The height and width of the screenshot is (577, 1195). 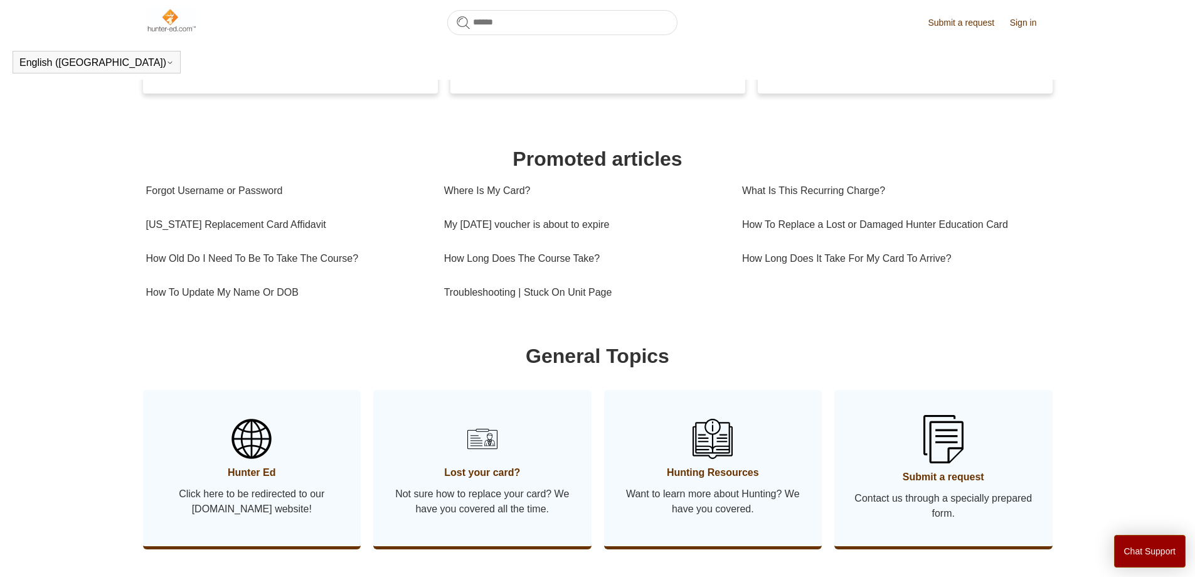 I want to click on span: Contact us through a specially prepared form., so click(x=944, y=506).